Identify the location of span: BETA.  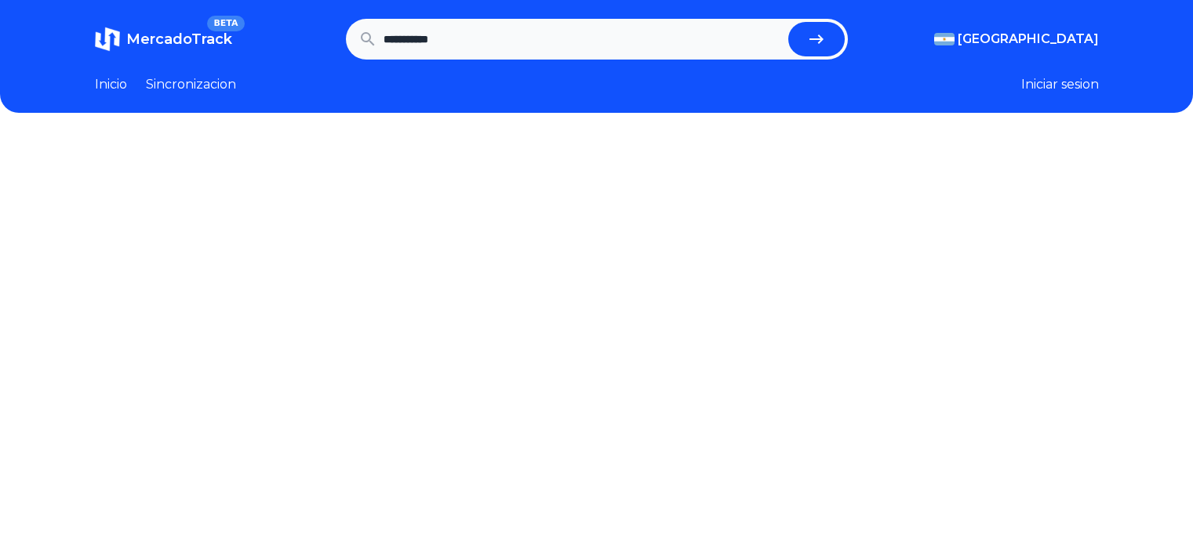
(225, 24).